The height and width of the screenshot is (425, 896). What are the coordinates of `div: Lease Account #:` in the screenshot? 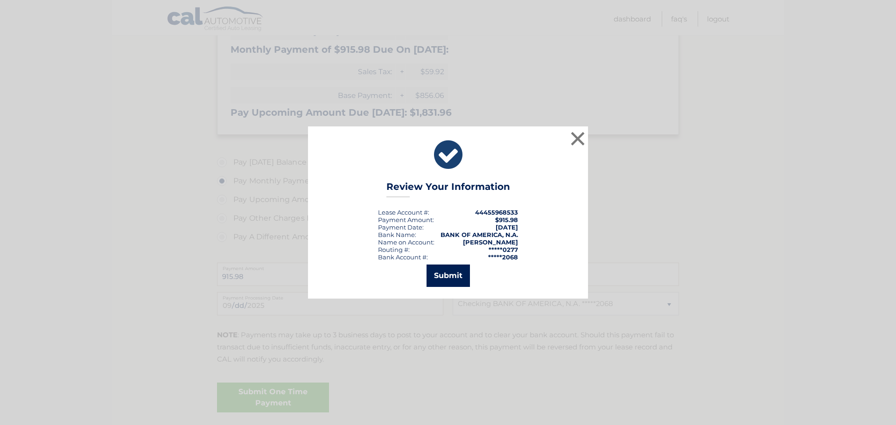 It's located at (404, 212).